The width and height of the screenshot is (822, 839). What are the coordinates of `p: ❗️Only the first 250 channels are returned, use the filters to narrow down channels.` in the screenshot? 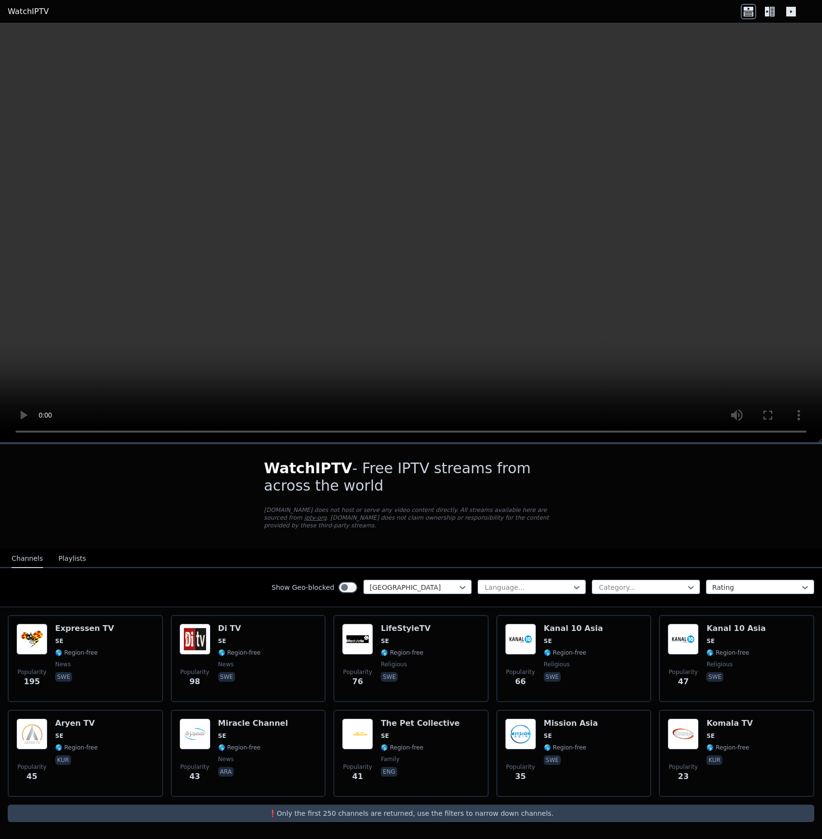 It's located at (411, 814).